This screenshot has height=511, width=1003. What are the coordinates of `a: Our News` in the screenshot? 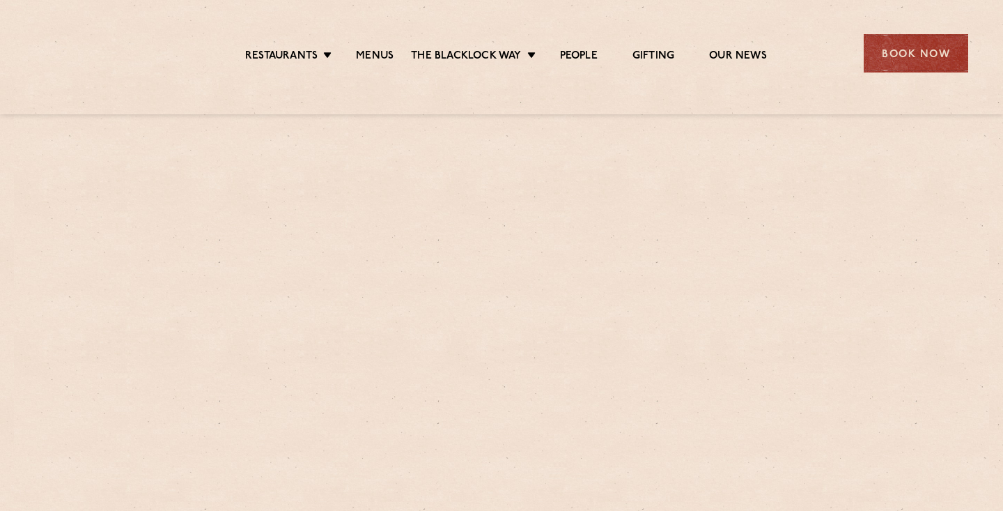 It's located at (738, 57).